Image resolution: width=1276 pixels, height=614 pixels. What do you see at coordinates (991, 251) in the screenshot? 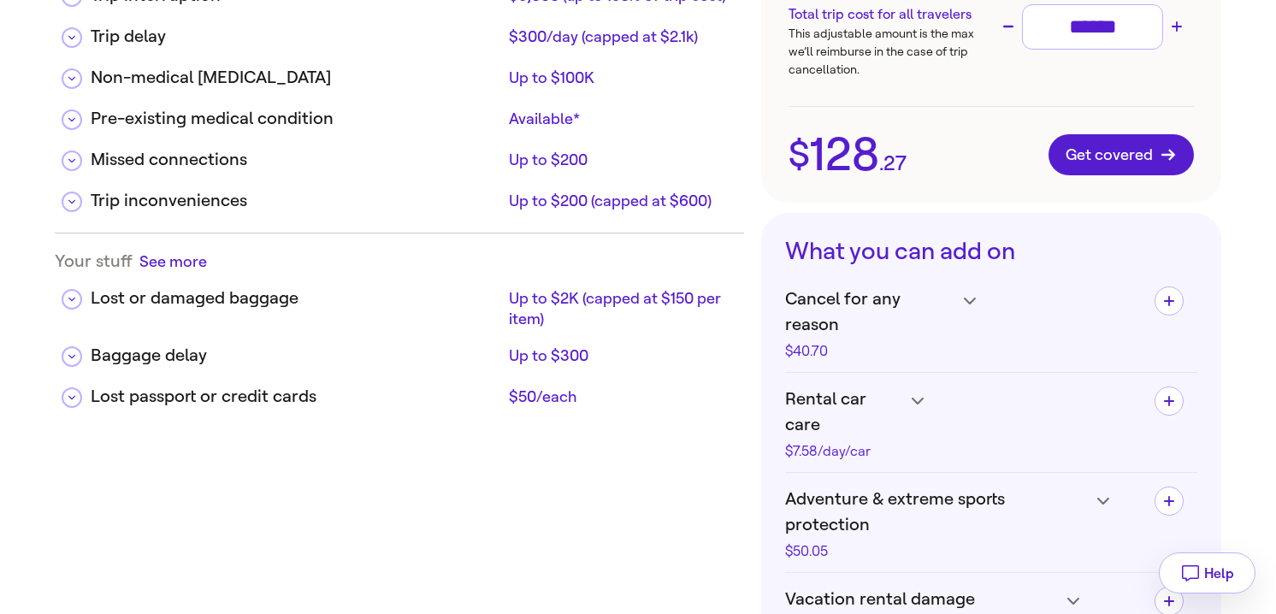
I see `h3: What you can add on` at bounding box center [991, 251].